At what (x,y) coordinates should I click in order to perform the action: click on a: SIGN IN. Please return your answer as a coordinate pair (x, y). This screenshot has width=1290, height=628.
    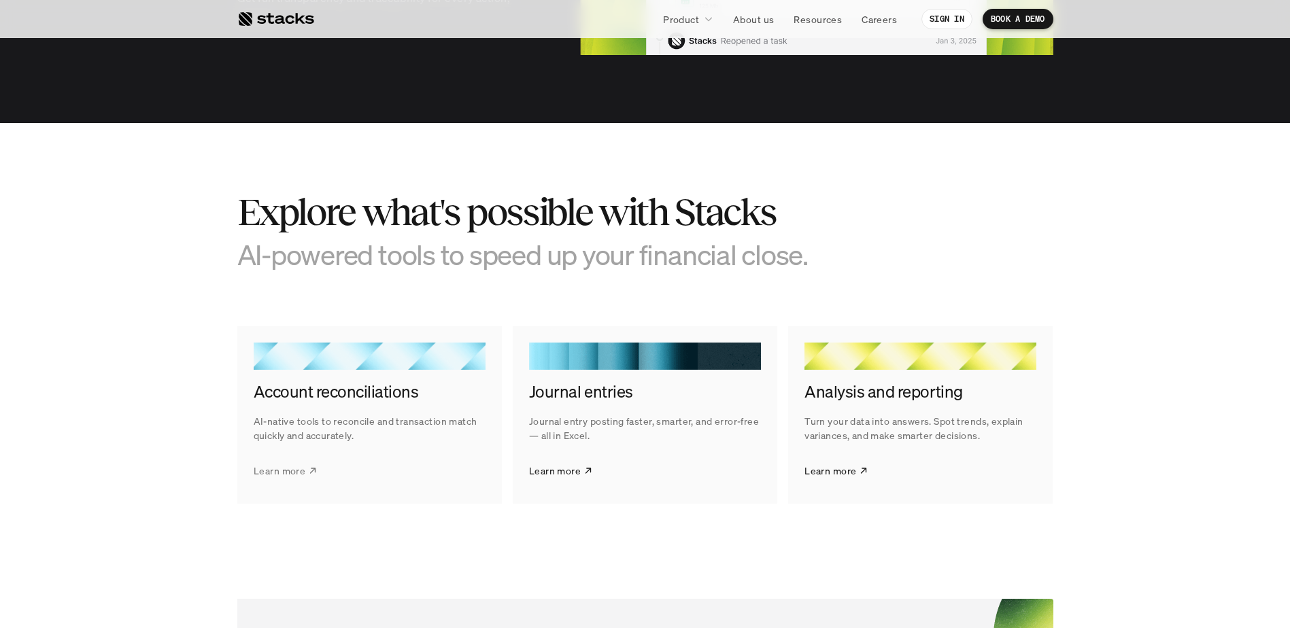
    Looking at the image, I should click on (947, 19).